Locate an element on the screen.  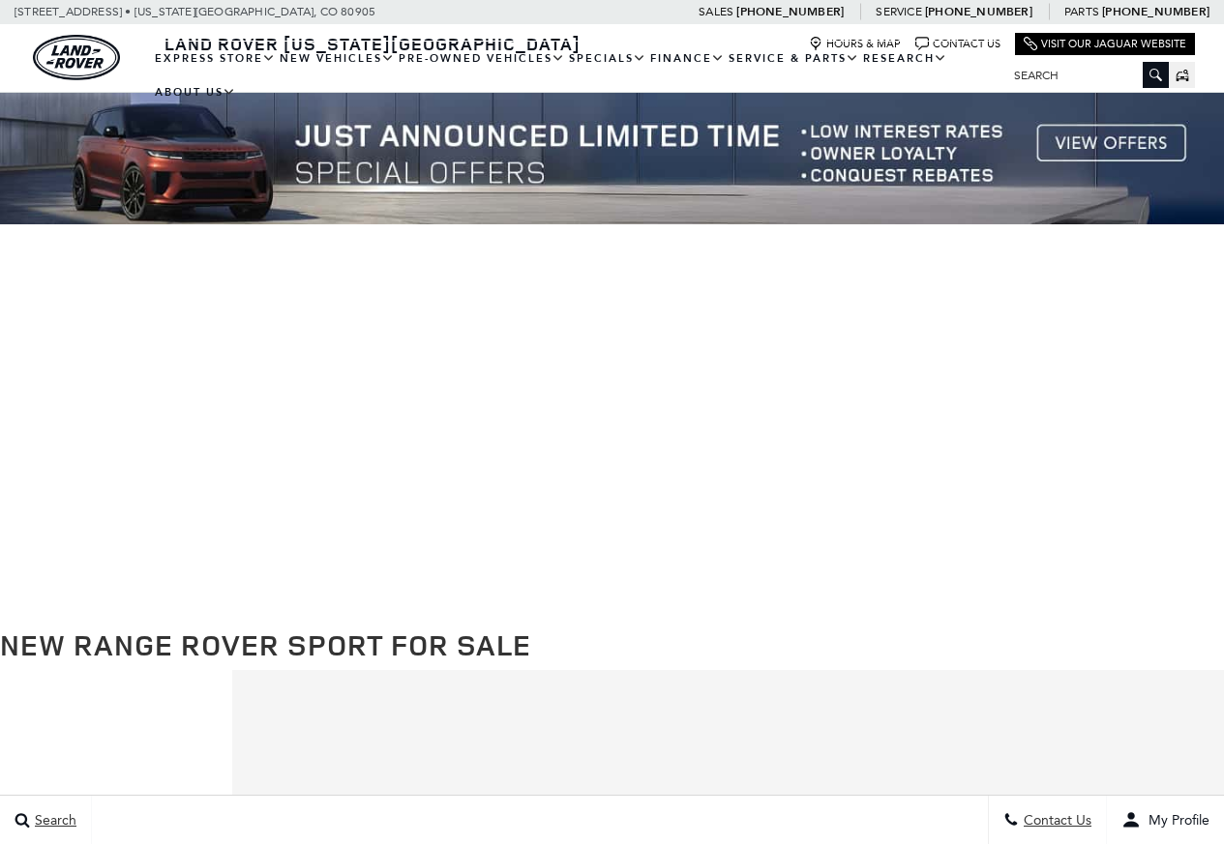
a: Hours & Map is located at coordinates (854, 44).